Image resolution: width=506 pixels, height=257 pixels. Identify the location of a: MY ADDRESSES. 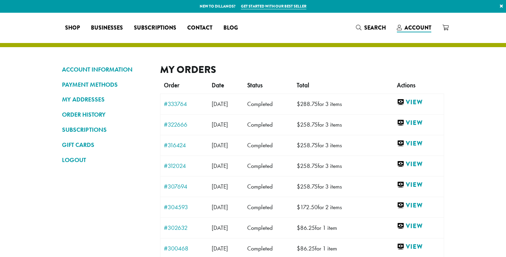
(106, 100).